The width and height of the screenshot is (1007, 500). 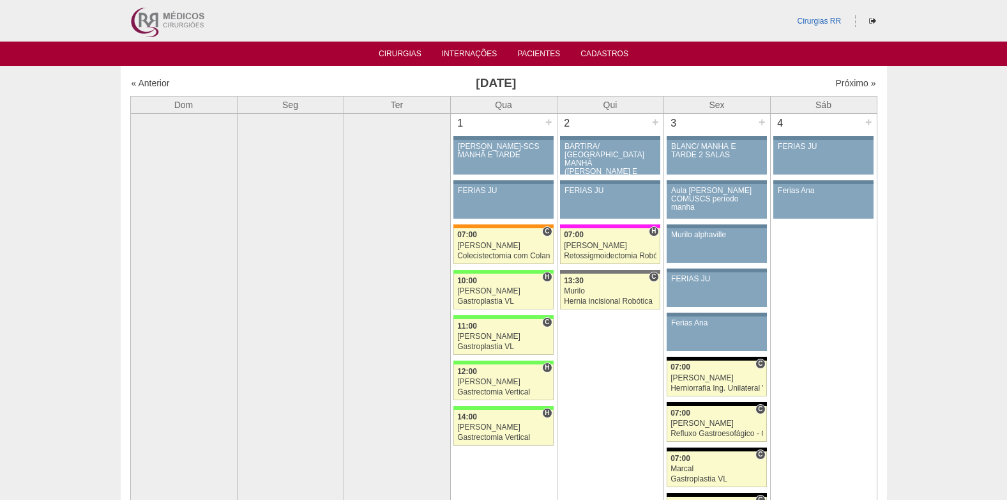 I want to click on div: Retossigmoidectomia Robótica, so click(x=610, y=256).